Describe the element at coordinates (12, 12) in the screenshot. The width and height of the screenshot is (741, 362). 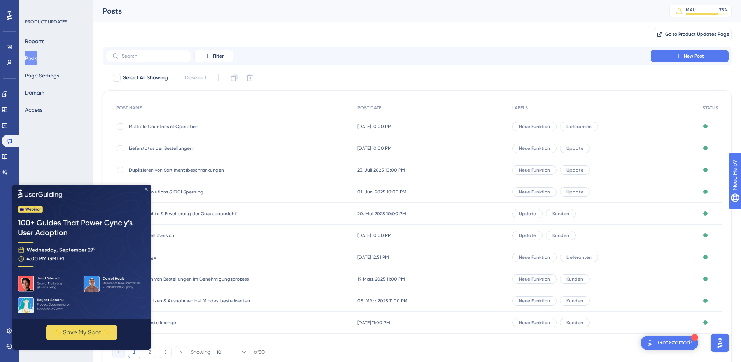
I see `button: Open AI Assistant Launcher` at that location.